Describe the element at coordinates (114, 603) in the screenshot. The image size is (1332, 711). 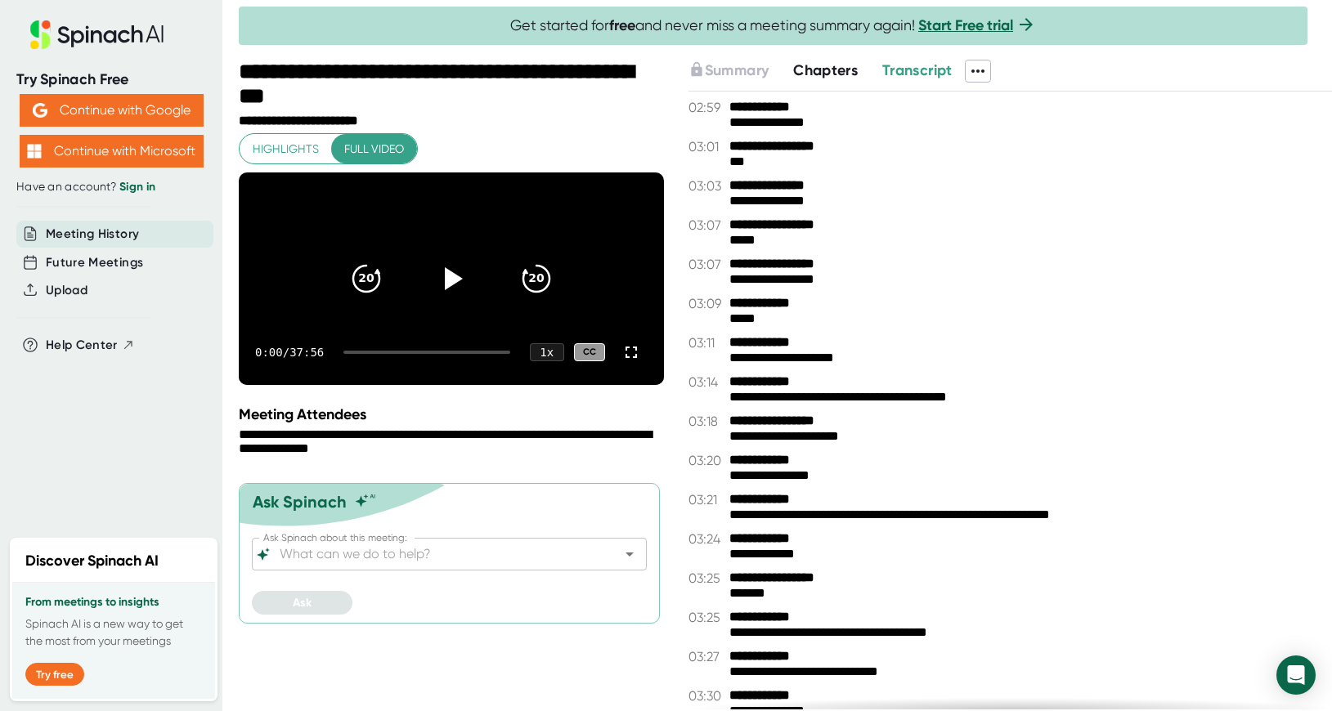
I see `h3: From meetings to insights` at that location.